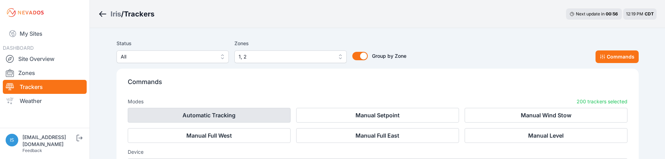 This screenshot has height=159, width=665. I want to click on span: 12:19 PM, so click(634, 14).